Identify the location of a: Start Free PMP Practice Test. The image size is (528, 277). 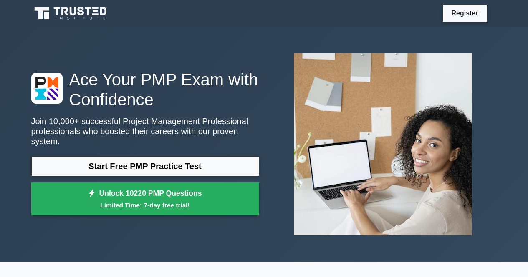
(145, 166).